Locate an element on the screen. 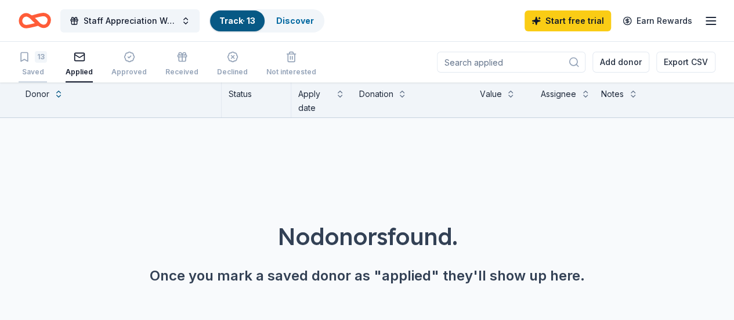 The width and height of the screenshot is (734, 320). div: Notes is located at coordinates (612, 94).